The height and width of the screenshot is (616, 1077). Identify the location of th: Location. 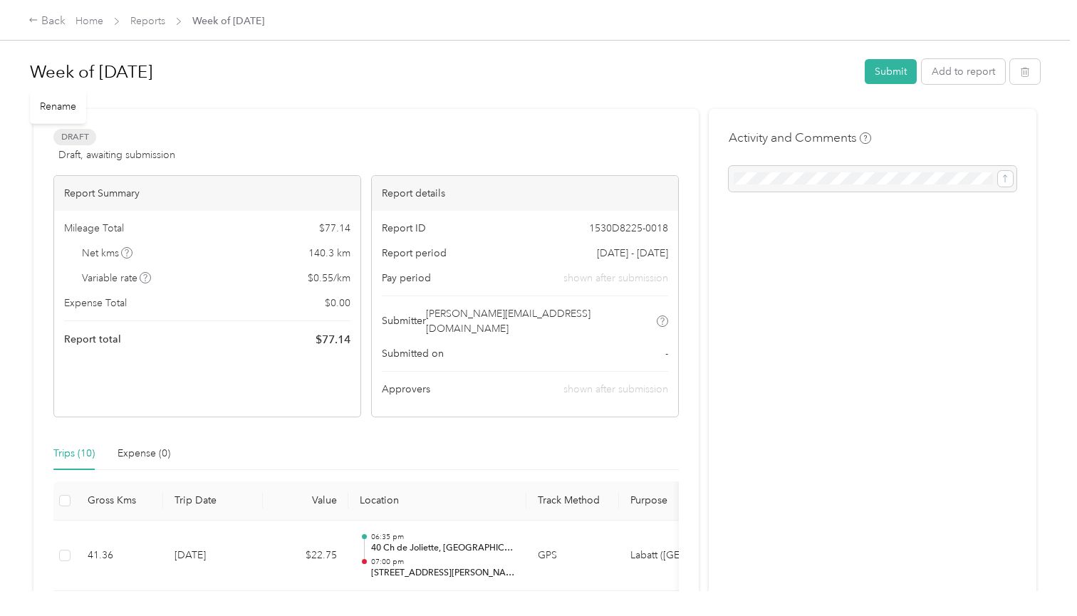
(437, 501).